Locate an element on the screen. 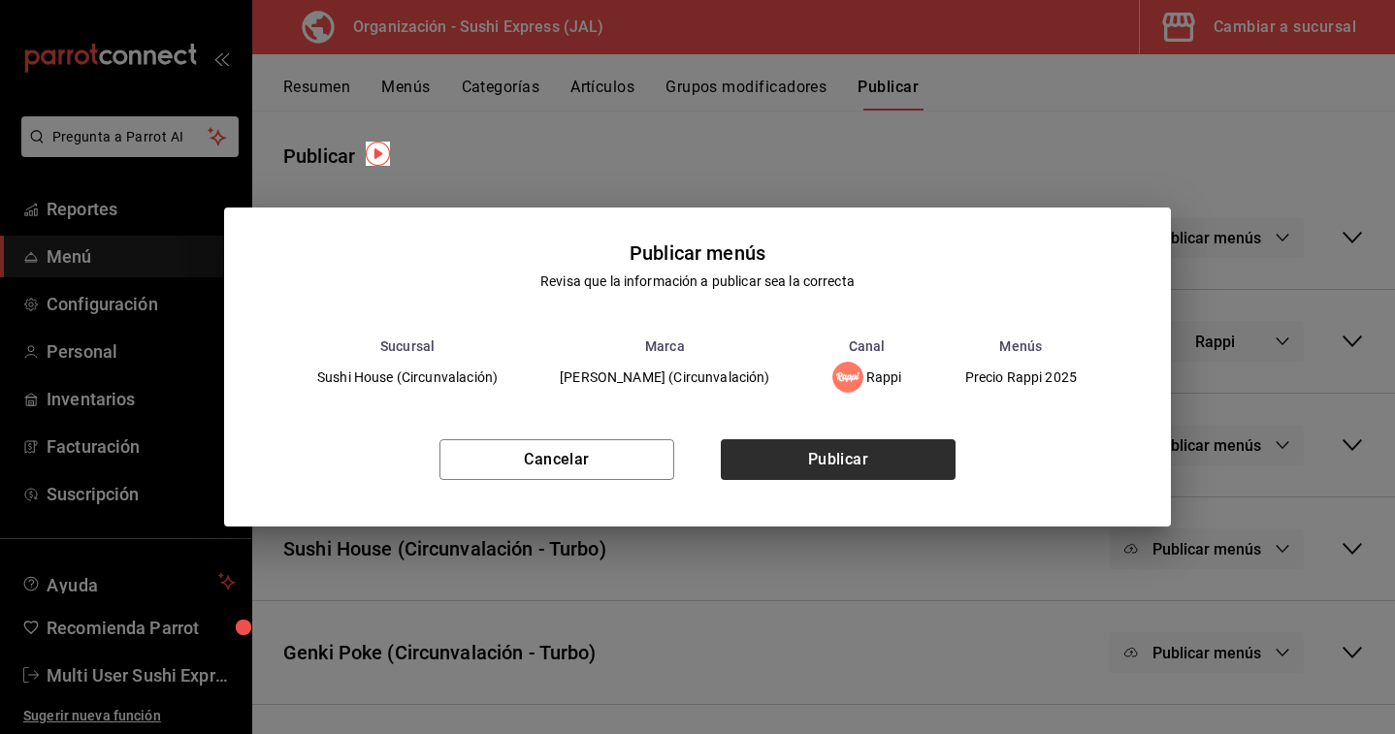  th: Sucursal is located at coordinates (407, 346).